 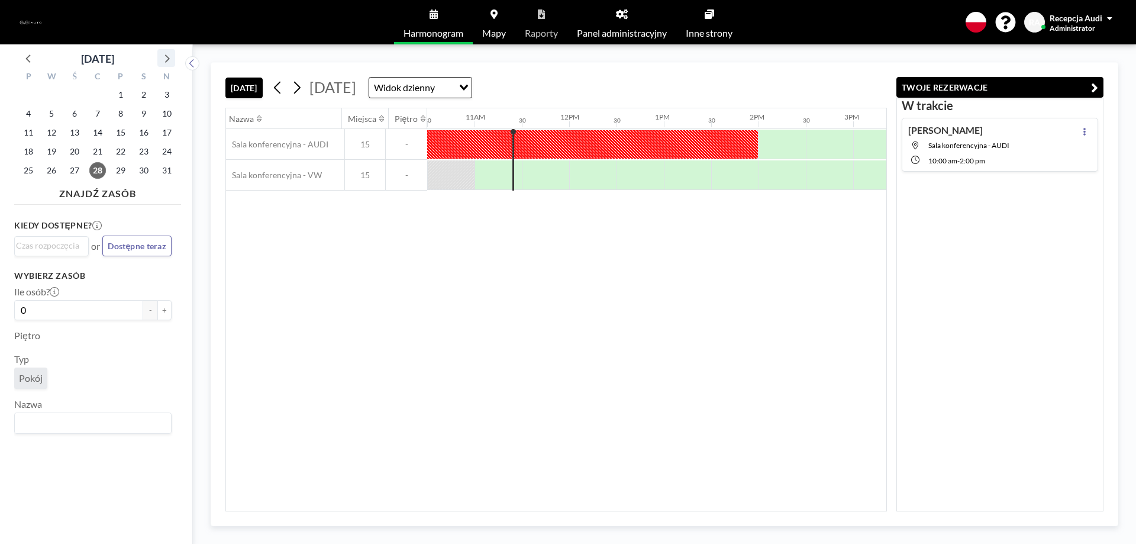 What do you see at coordinates (362, 119) in the screenshot?
I see `div: Miejsca` at bounding box center [362, 119].